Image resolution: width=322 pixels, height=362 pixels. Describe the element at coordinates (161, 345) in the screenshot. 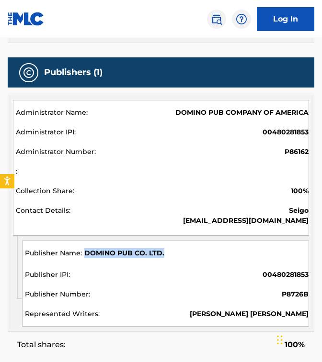

I see `div: Total shares:` at that location.